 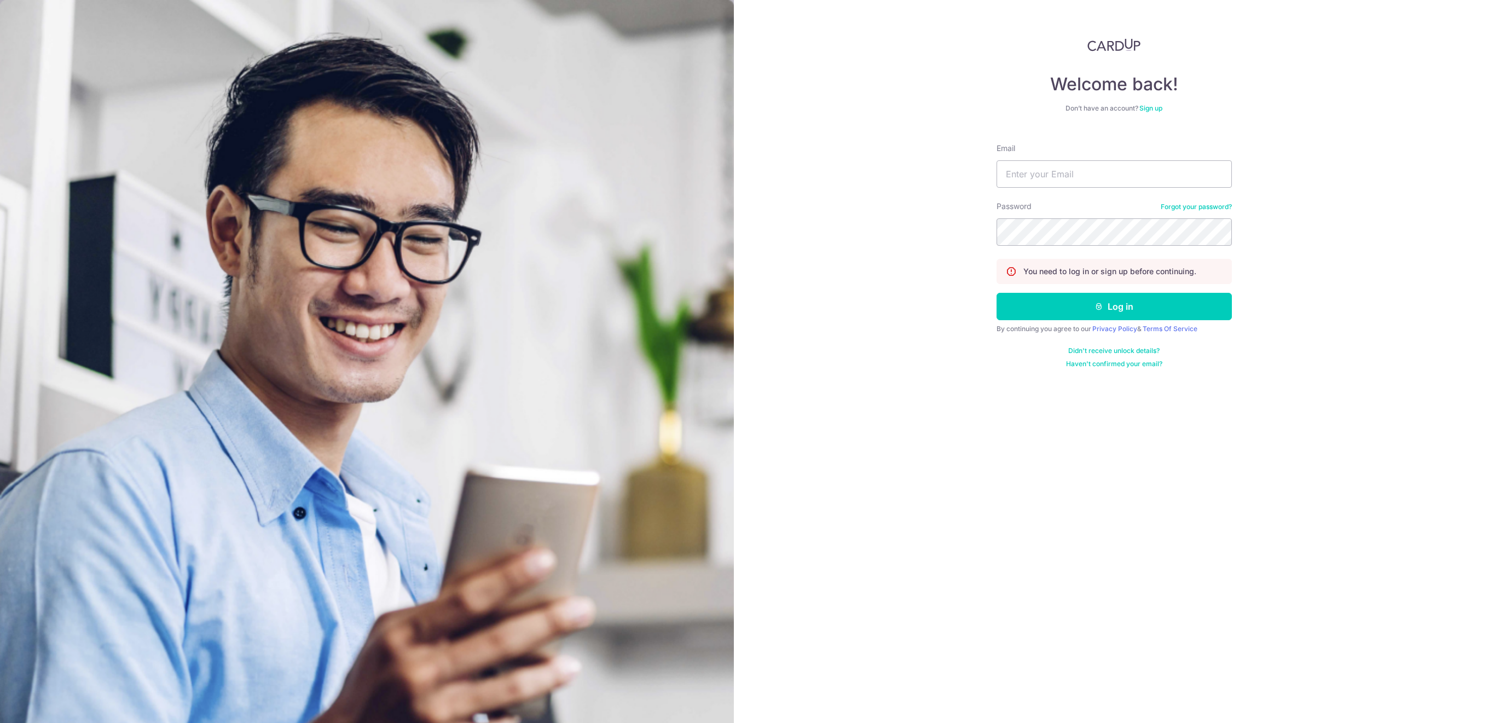 I want to click on label: Email, so click(x=1006, y=148).